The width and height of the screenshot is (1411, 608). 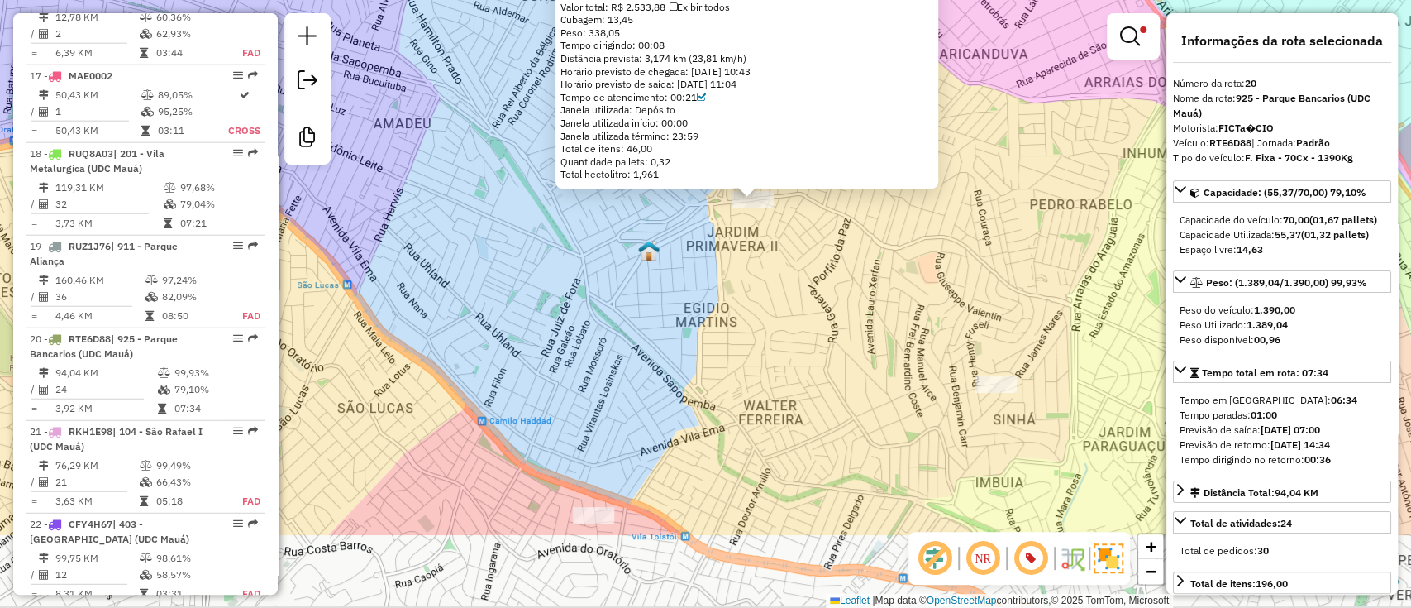 What do you see at coordinates (1282, 158) in the screenshot?
I see `div: Tipo do veículo:` at bounding box center [1282, 158].